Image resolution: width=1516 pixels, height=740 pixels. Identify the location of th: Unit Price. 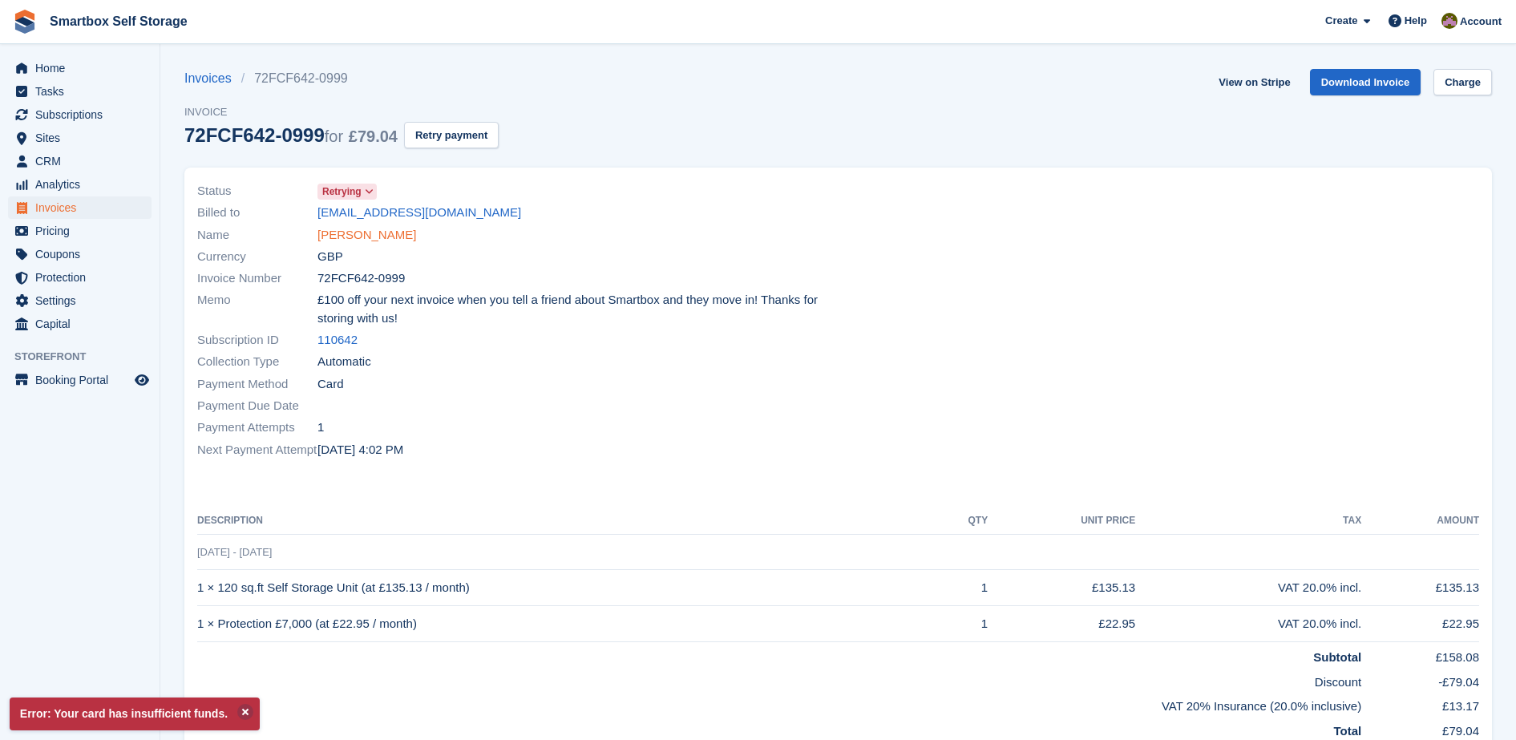
(1061, 521).